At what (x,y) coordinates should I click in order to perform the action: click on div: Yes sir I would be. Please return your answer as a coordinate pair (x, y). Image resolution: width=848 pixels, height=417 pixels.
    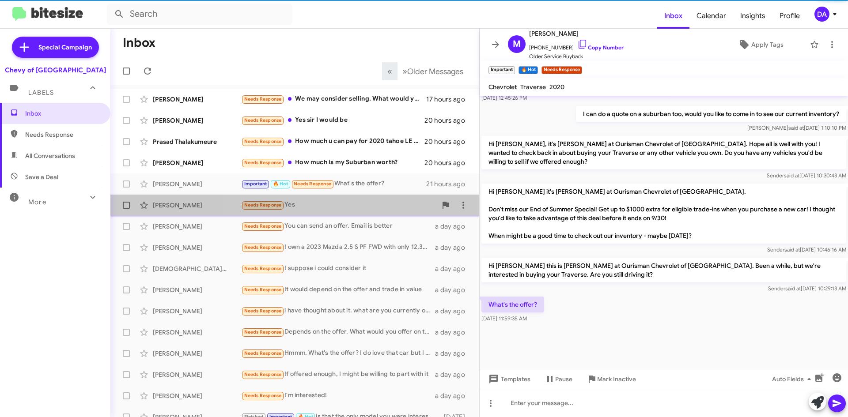
    Looking at the image, I should click on (333, 120).